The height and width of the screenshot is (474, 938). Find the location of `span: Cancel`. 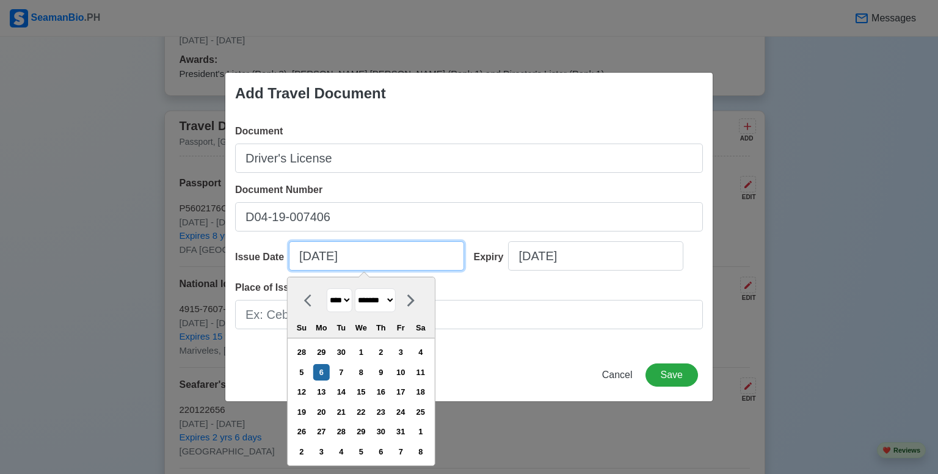

span: Cancel is located at coordinates (618, 375).